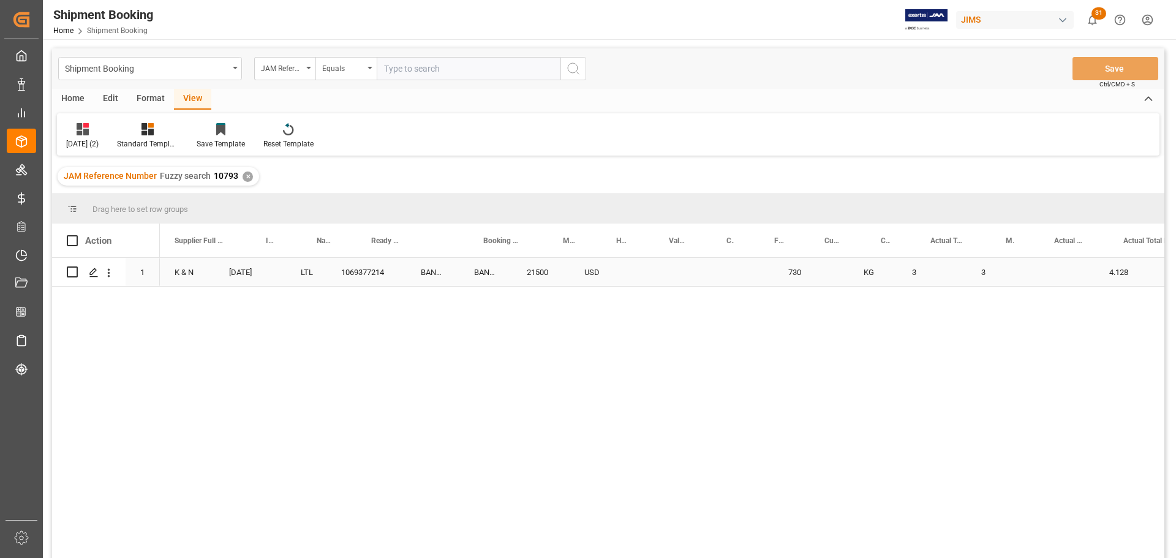  I want to click on span: Ready Date, so click(386, 241).